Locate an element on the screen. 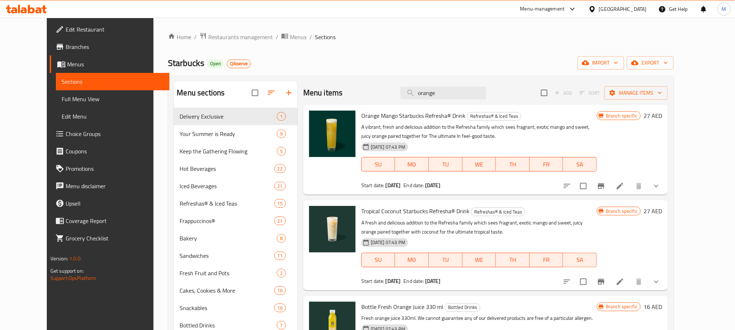  span: Iced Beverages is located at coordinates (227, 186).